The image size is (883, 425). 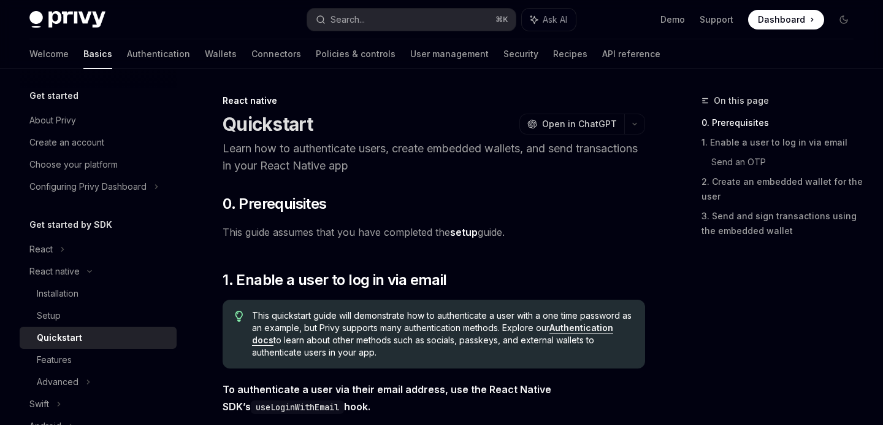 I want to click on a: Create an account, so click(x=98, y=142).